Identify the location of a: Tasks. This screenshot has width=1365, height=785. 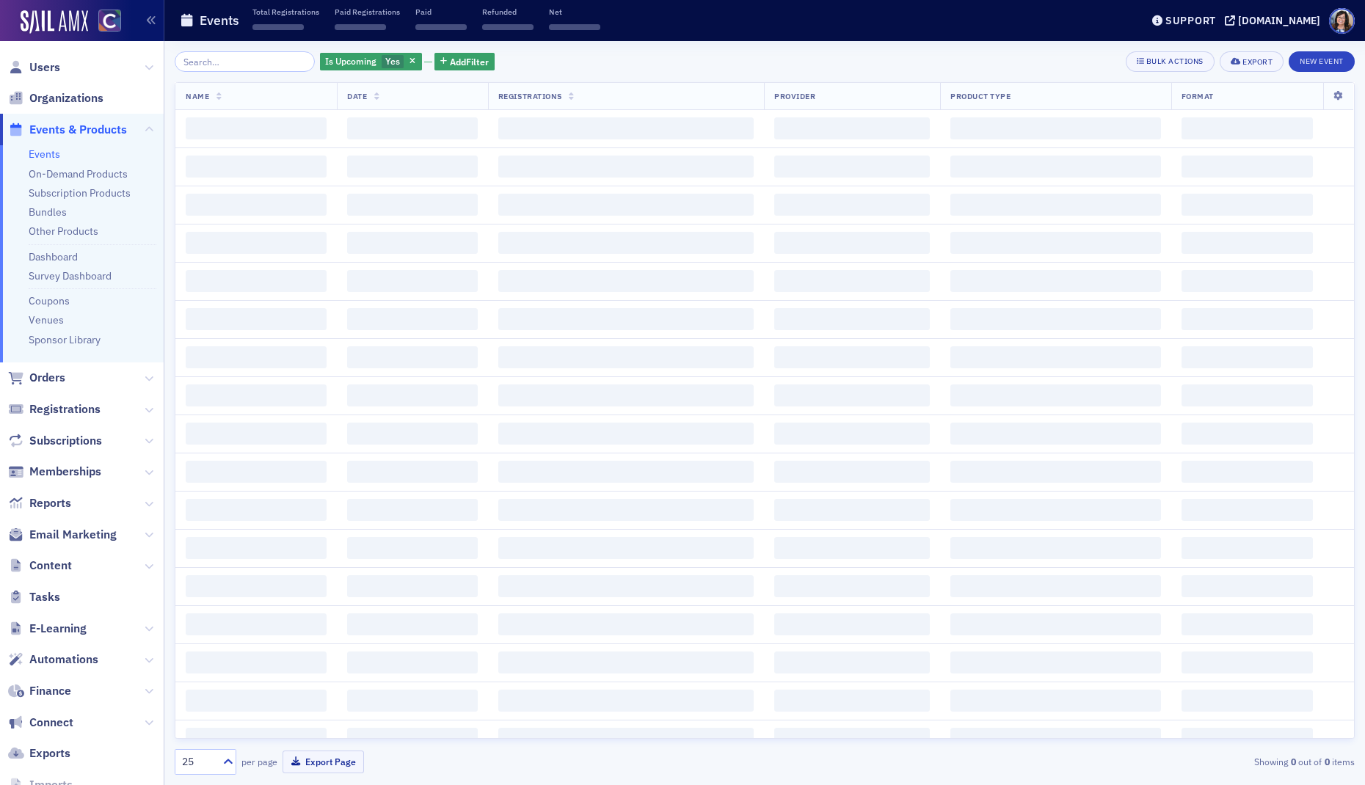
(34, 597).